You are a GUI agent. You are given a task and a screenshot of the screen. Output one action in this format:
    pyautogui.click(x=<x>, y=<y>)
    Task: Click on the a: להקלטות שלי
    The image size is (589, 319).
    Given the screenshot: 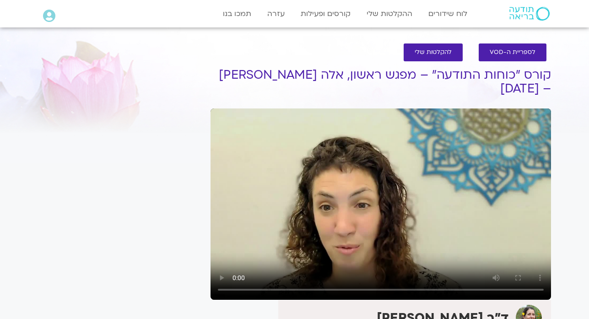 What is the action you would take?
    pyautogui.click(x=433, y=52)
    